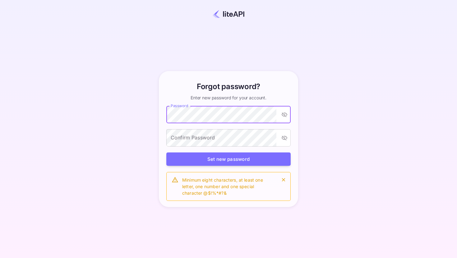 The height and width of the screenshot is (258, 457). What do you see at coordinates (229, 87) in the screenshot?
I see `h6: Forgot password?` at bounding box center [229, 87].